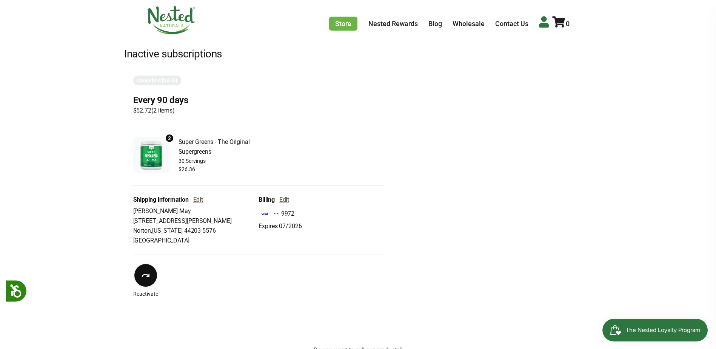  What do you see at coordinates (561, 23) in the screenshot?
I see `a: 0` at bounding box center [561, 23].